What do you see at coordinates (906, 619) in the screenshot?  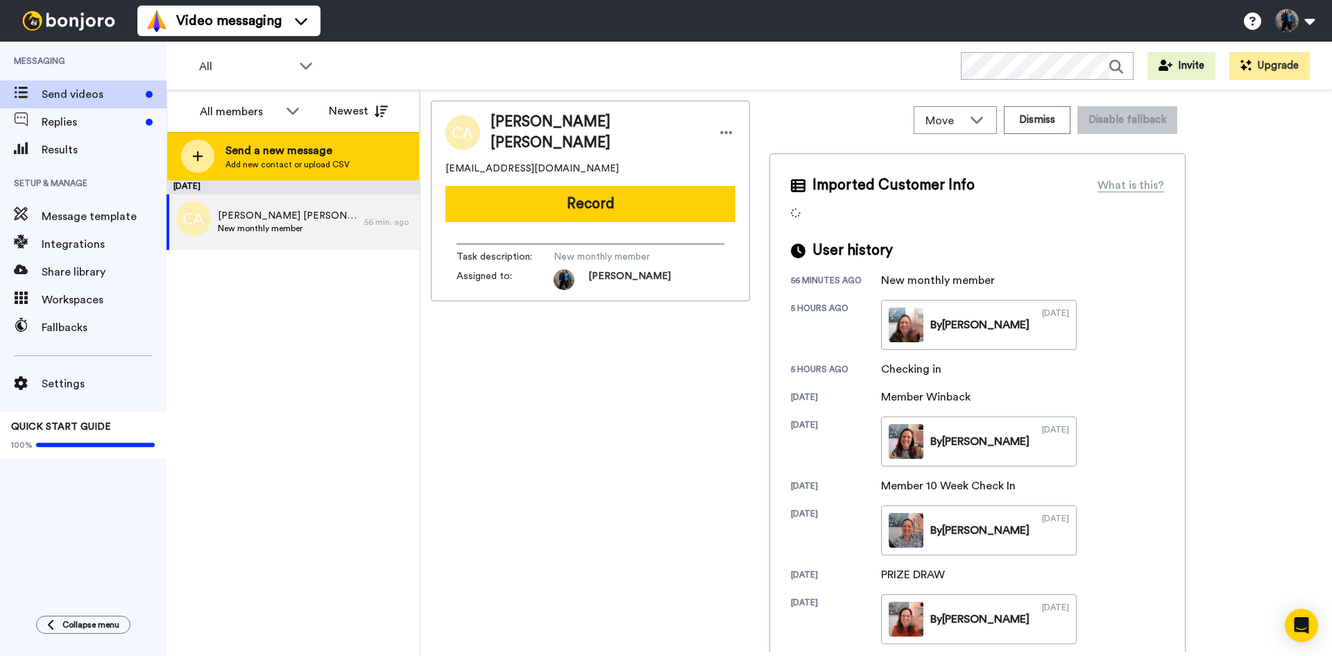 I see `img: 448e5862-dcfc-491a-b747-ff3d27ebdf12-thumb.jpg` at bounding box center [906, 619].